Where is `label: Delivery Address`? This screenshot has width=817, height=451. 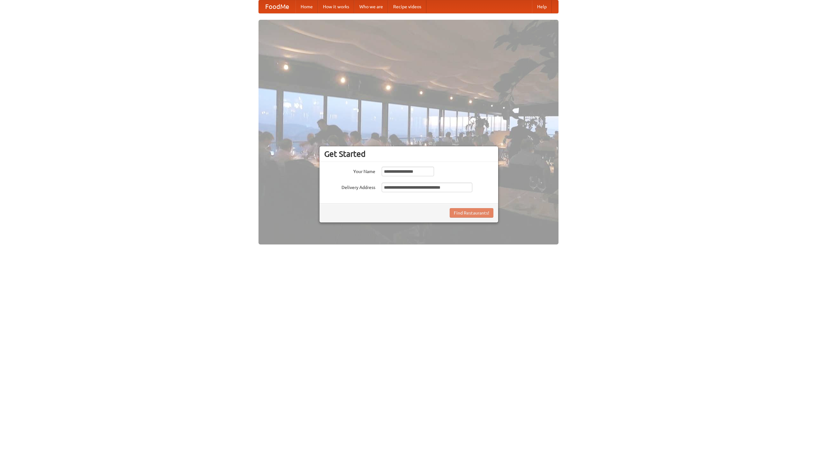 label: Delivery Address is located at coordinates (350, 187).